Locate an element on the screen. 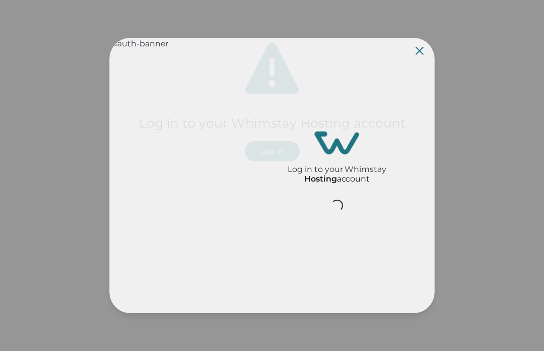 Image resolution: width=544 pixels, height=351 pixels. button: Close is located at coordinates (420, 51).